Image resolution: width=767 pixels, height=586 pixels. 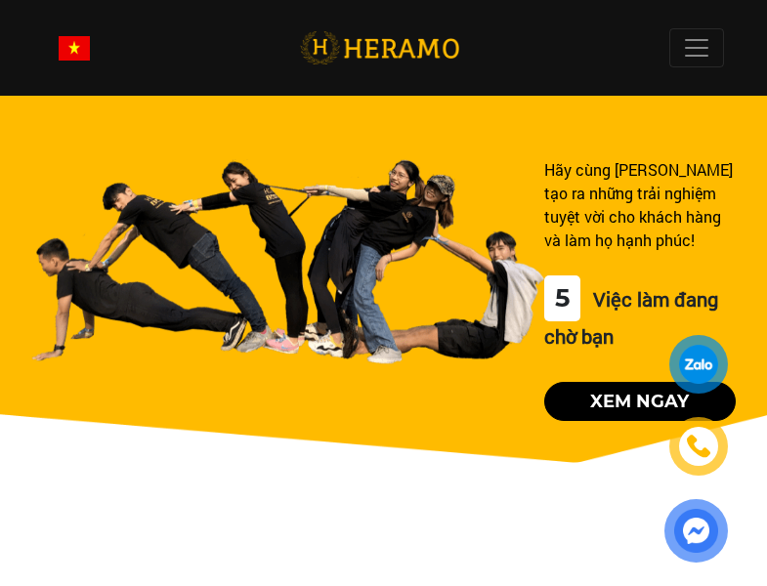 I want to click on img: logo, so click(x=379, y=48).